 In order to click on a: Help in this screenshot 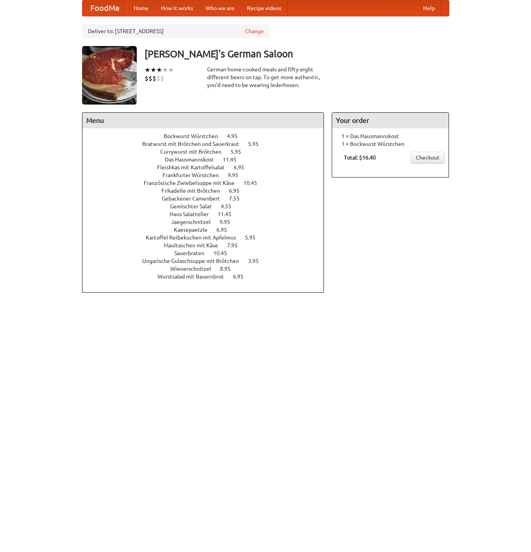, I will do `click(429, 8)`.